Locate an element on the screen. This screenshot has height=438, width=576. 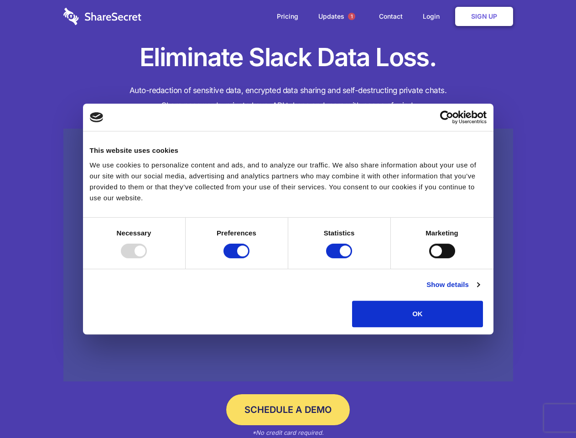
a: Show details is located at coordinates (453, 284).